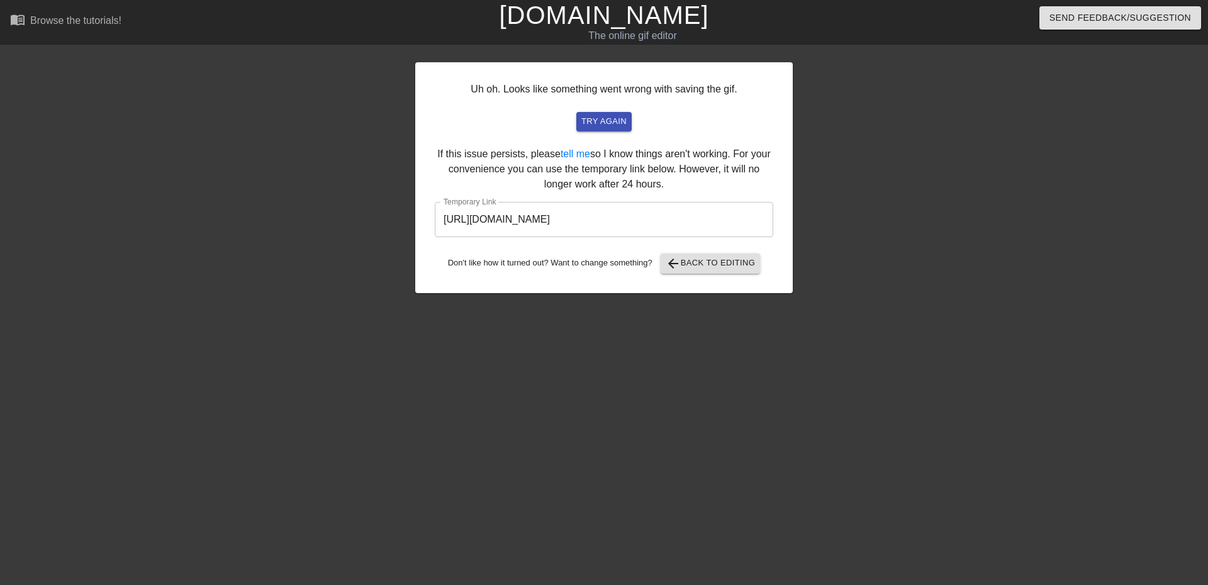  Describe the element at coordinates (632, 36) in the screenshot. I see `div: The online gif editor` at that location.